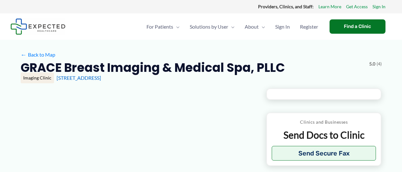  I want to click on span: Solutions by User, so click(209, 27).